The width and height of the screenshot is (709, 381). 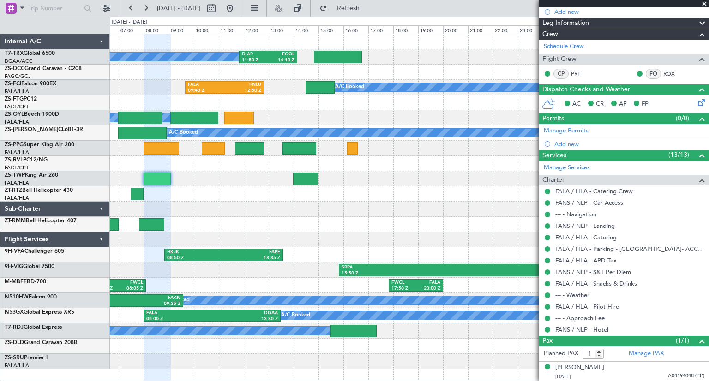 What do you see at coordinates (14, 267) in the screenshot?
I see `span: 9H-VIG` at bounding box center [14, 267].